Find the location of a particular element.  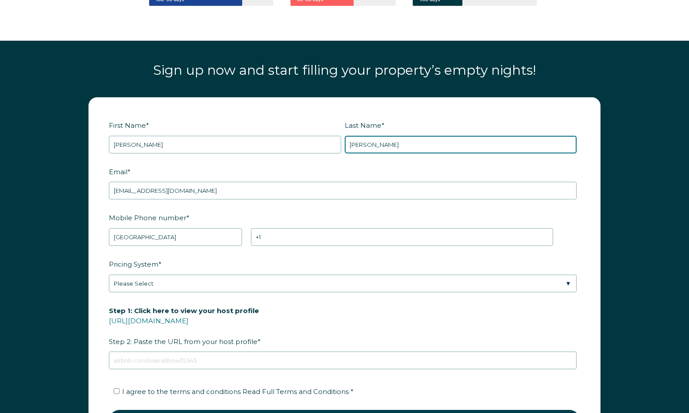

span: Pricing System is located at coordinates (134, 264).